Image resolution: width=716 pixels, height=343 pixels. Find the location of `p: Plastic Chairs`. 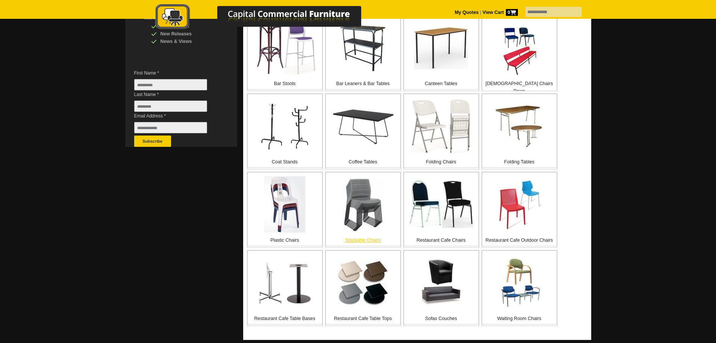

p: Plastic Chairs is located at coordinates (285, 240).